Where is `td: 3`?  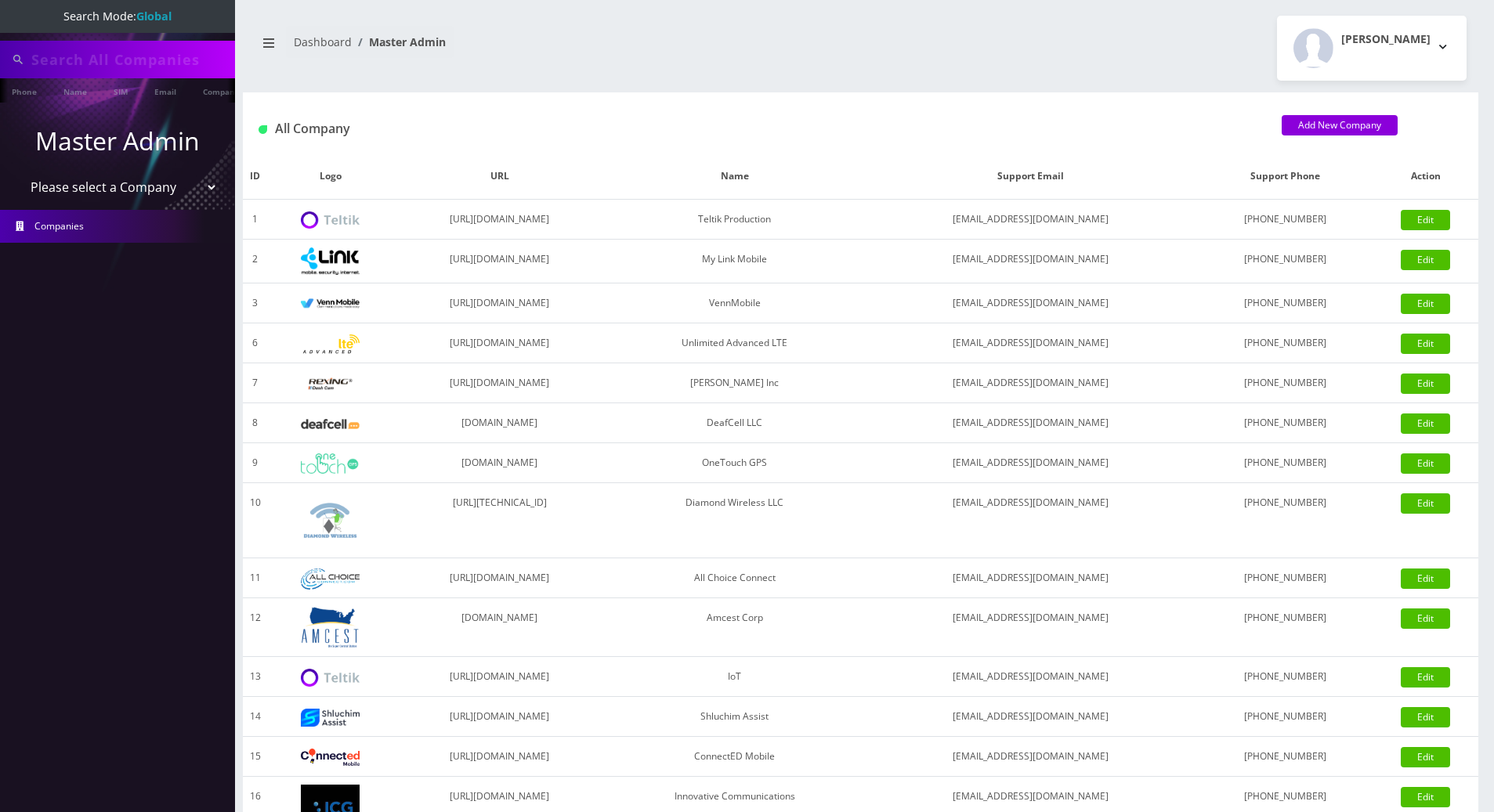 td: 3 is located at coordinates (256, 304).